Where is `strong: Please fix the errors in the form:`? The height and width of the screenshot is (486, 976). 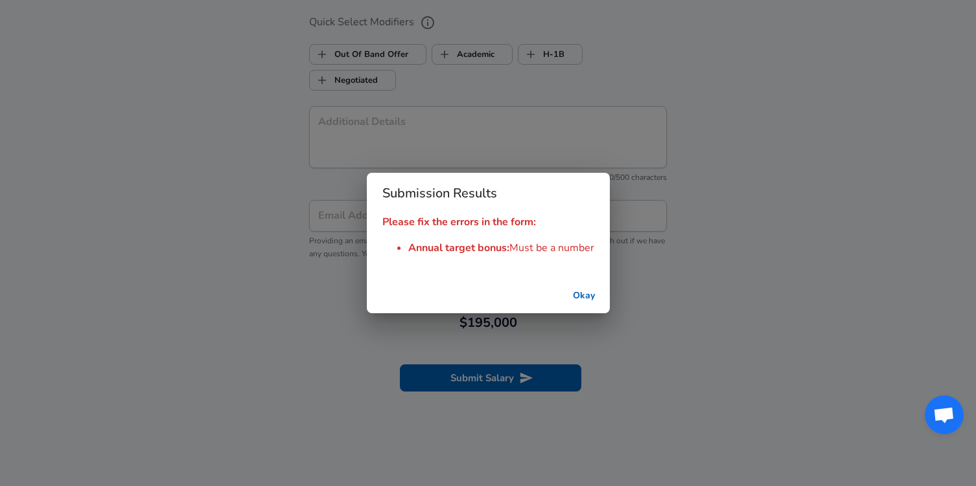 strong: Please fix the errors in the form: is located at coordinates (459, 222).